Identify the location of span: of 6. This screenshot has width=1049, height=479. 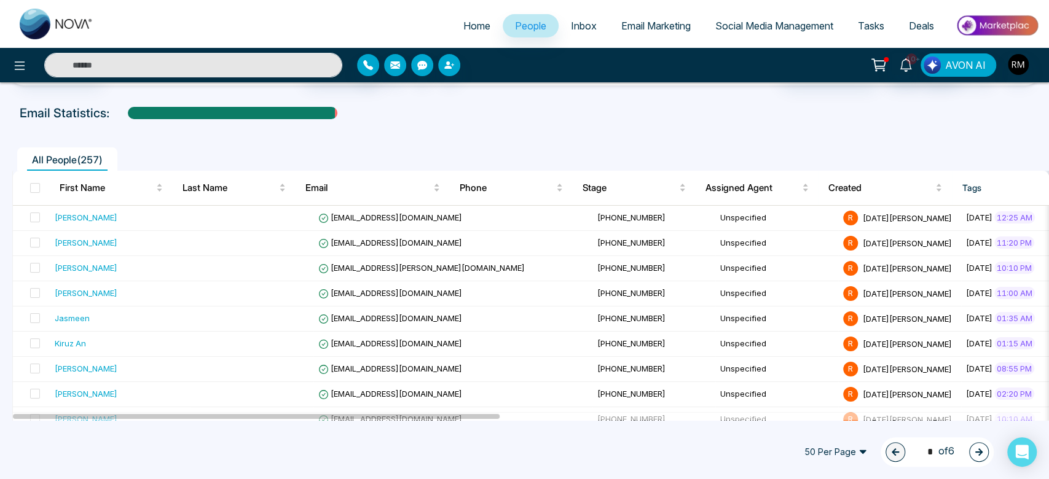
(937, 452).